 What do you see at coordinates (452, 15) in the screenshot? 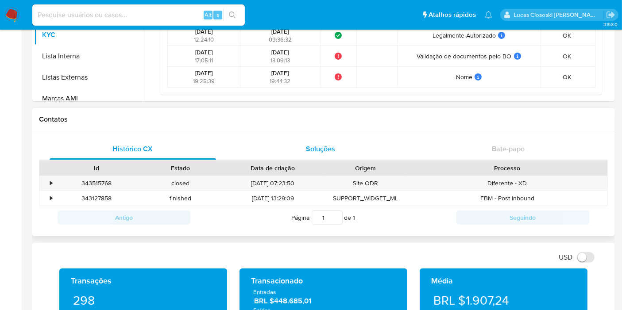
I see `span: Atalhos rápidos` at bounding box center [452, 15].